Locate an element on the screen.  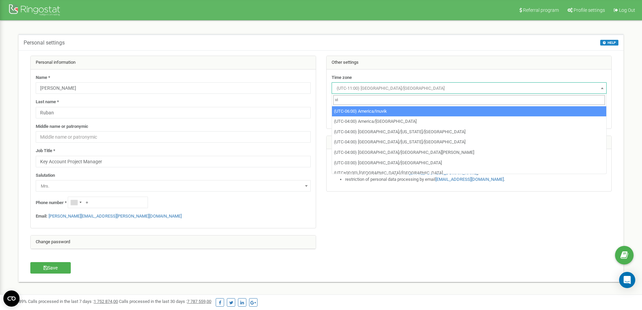
button: Save is located at coordinates (51, 268).